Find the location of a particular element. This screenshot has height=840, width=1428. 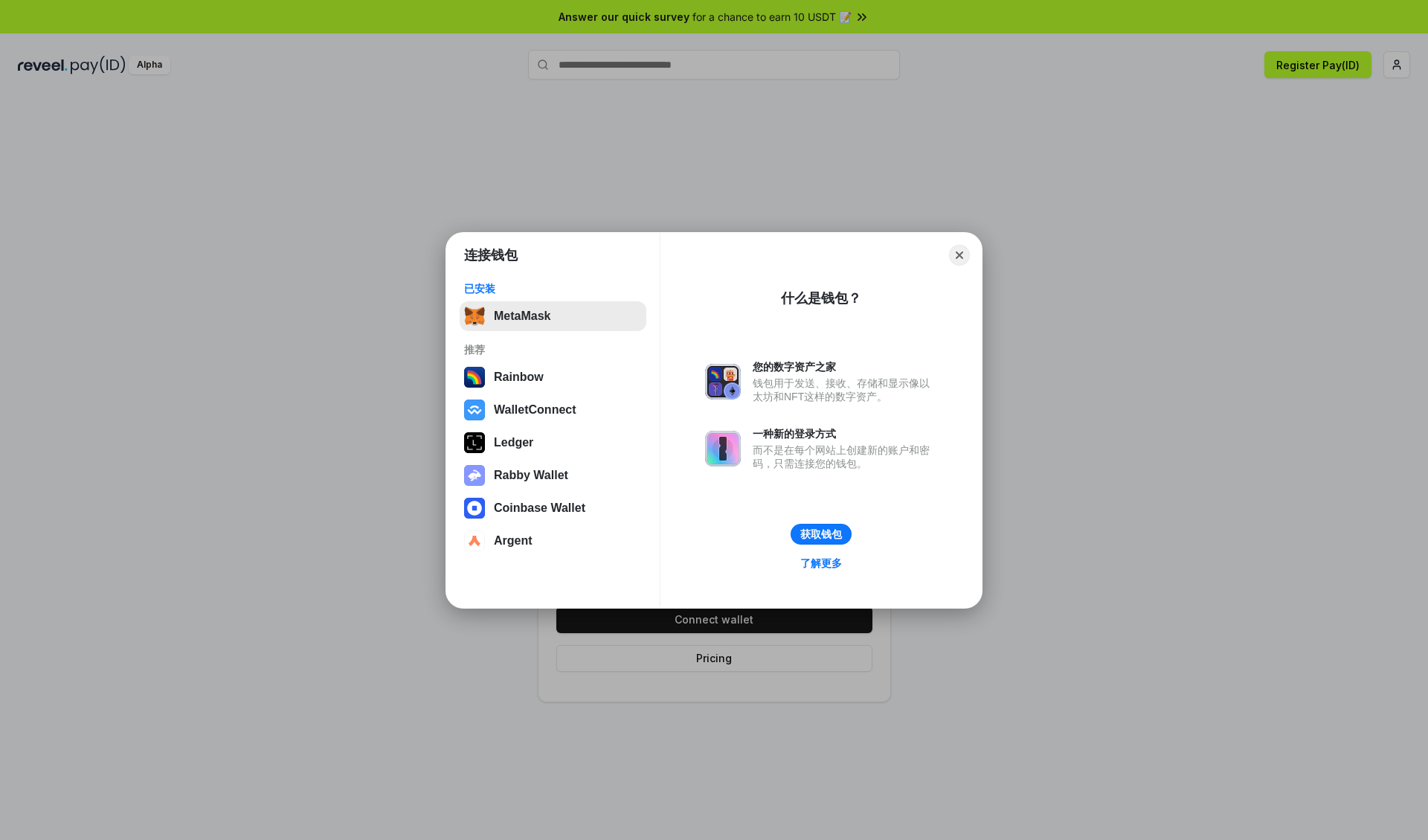

div: 什么是钱包？ is located at coordinates (822, 298).